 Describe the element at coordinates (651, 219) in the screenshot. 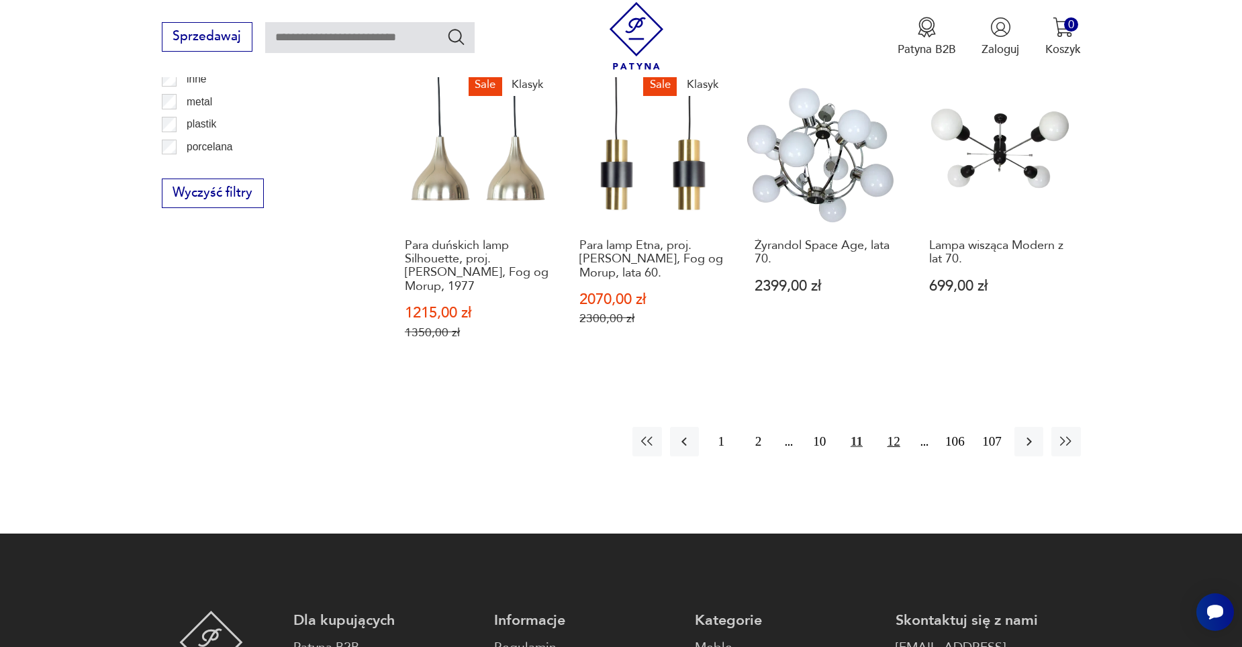

I see `a: SaleKlasykPara lamp Etna, proj. Jo Hammerborg, Fog og Morup, lata 60.Para lamp Etna, proj. [PERSO...` at that location.